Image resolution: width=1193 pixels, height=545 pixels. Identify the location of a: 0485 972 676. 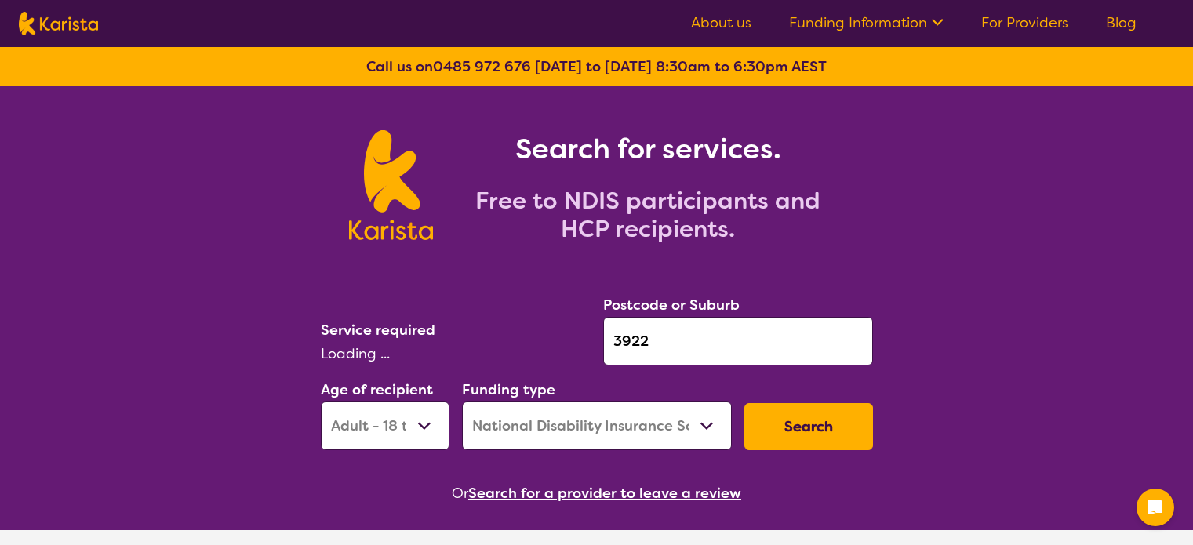
(482, 67).